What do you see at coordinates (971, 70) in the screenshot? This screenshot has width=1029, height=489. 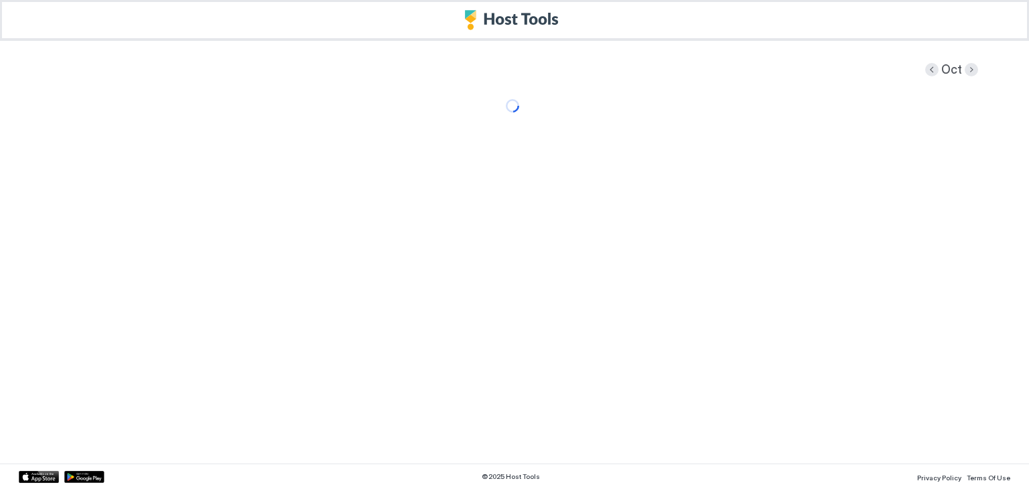 I see `button: Next month` at bounding box center [971, 70].